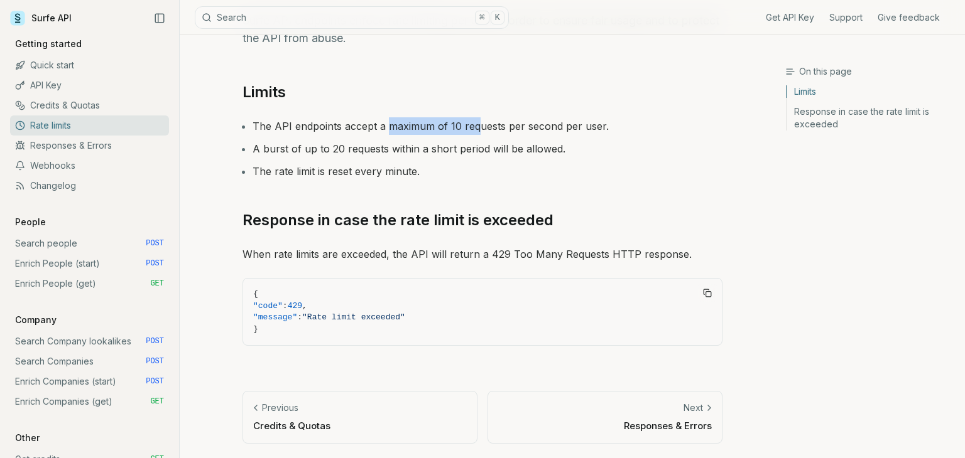 This screenshot has width=965, height=458. Describe the element at coordinates (482, 254) in the screenshot. I see `p: When rate limits are exceeded, the API will return a 429 Too Many Requests HTTP response.` at that location.